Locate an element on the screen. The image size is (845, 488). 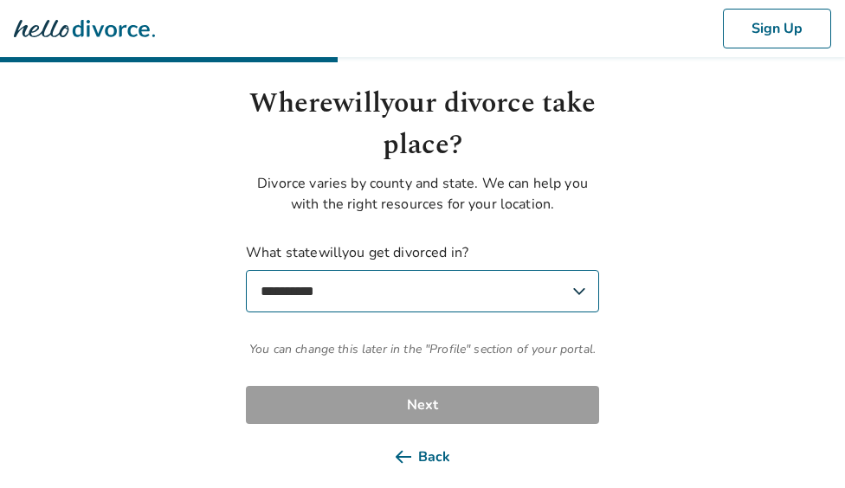
button: Back is located at coordinates (422, 457).